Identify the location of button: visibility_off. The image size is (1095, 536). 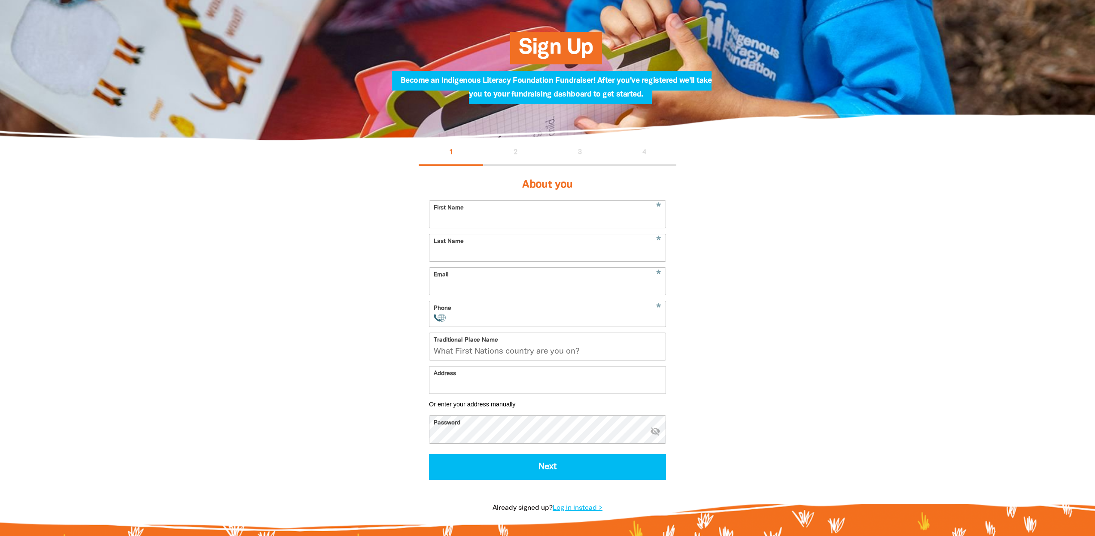
(655, 431).